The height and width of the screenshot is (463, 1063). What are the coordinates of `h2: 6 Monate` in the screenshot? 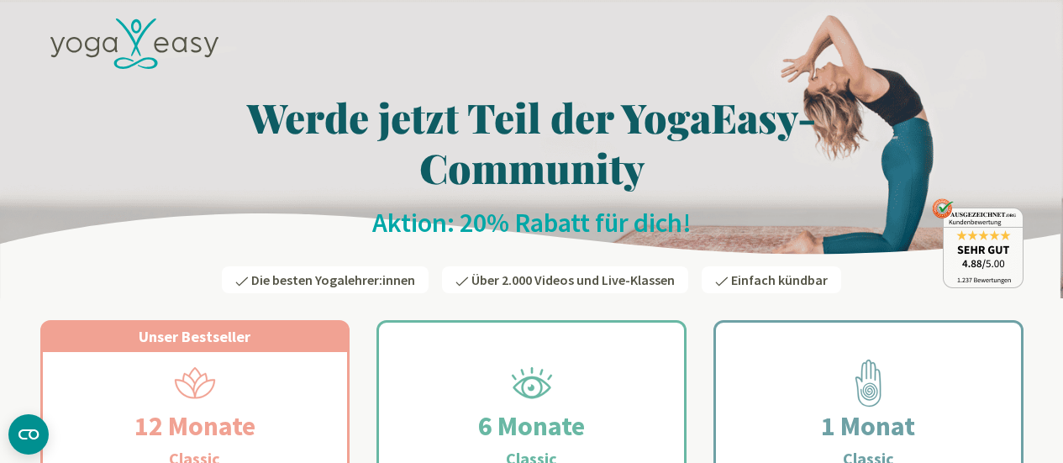 It's located at (531, 426).